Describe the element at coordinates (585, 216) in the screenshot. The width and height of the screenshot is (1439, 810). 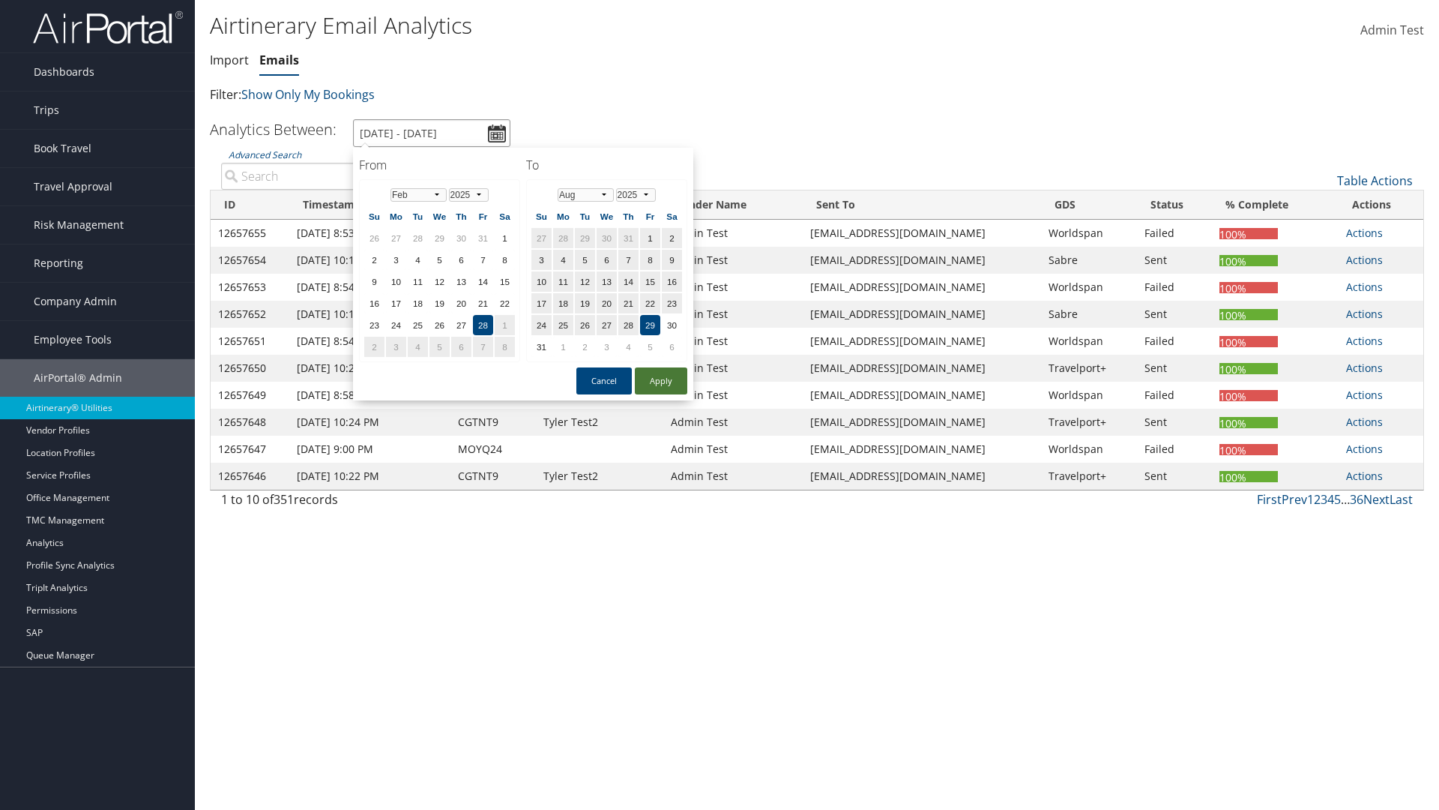
I see `th: Tu` at that location.